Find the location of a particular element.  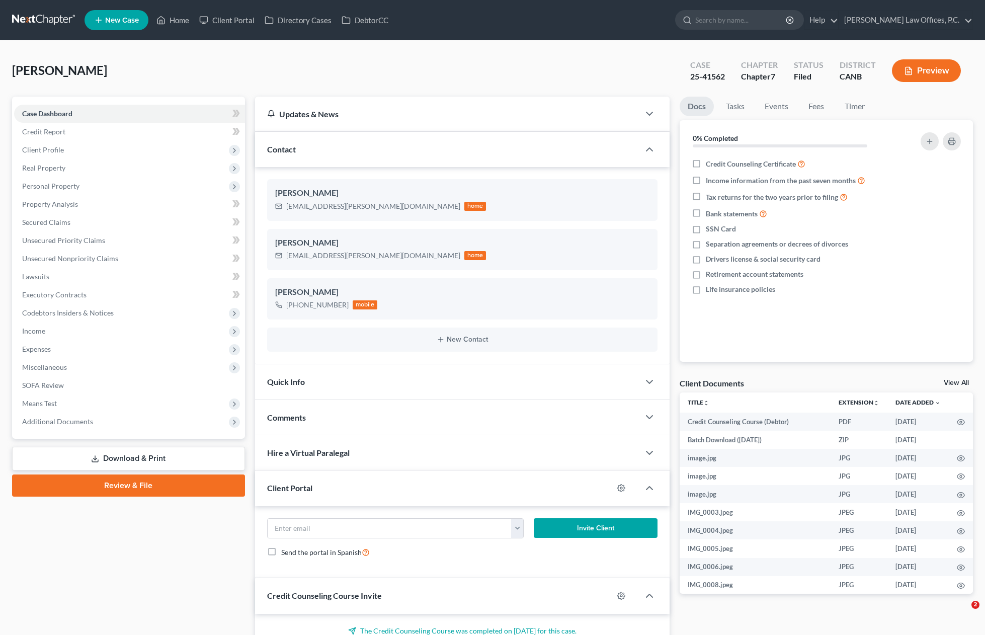

a: Unsecured Priority Claims is located at coordinates (129, 241).